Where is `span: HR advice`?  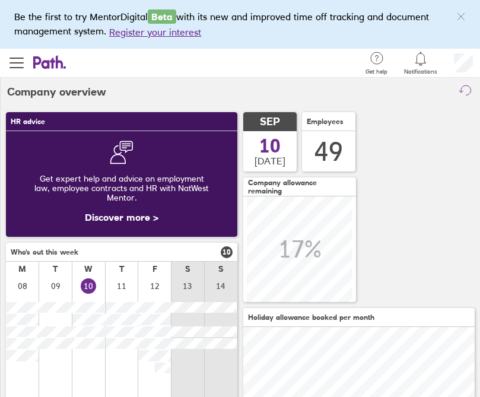
span: HR advice is located at coordinates (28, 122).